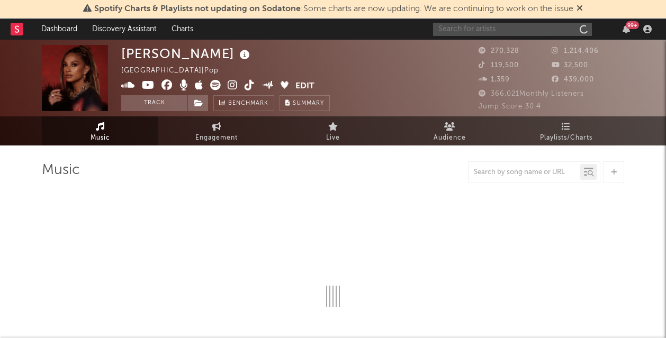  I want to click on span: Summary, so click(308, 103).